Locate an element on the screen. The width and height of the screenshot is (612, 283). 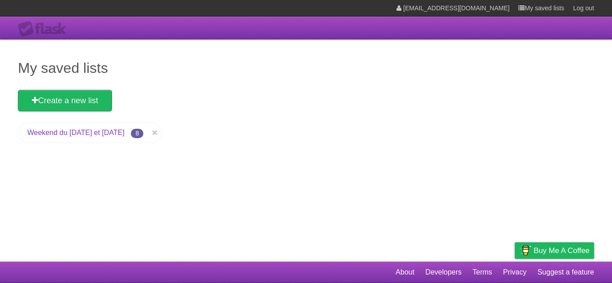
img: Buy me a coffee is located at coordinates (525, 251).